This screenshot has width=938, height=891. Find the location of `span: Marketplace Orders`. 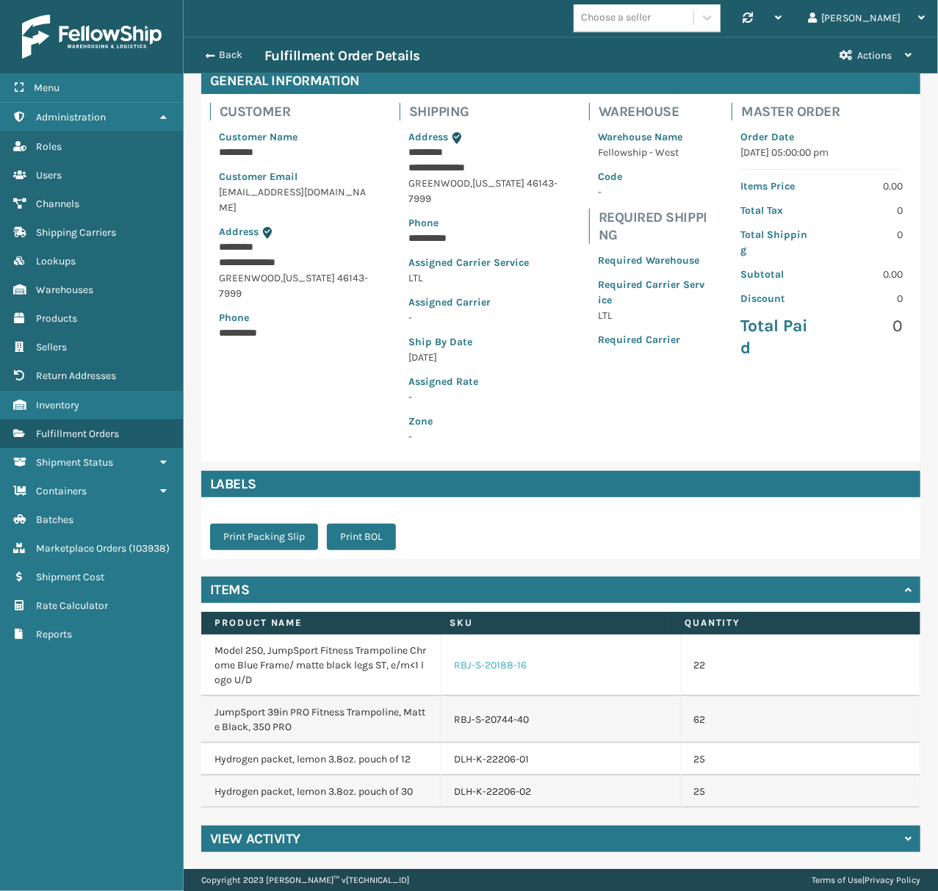

span: Marketplace Orders is located at coordinates (81, 548).